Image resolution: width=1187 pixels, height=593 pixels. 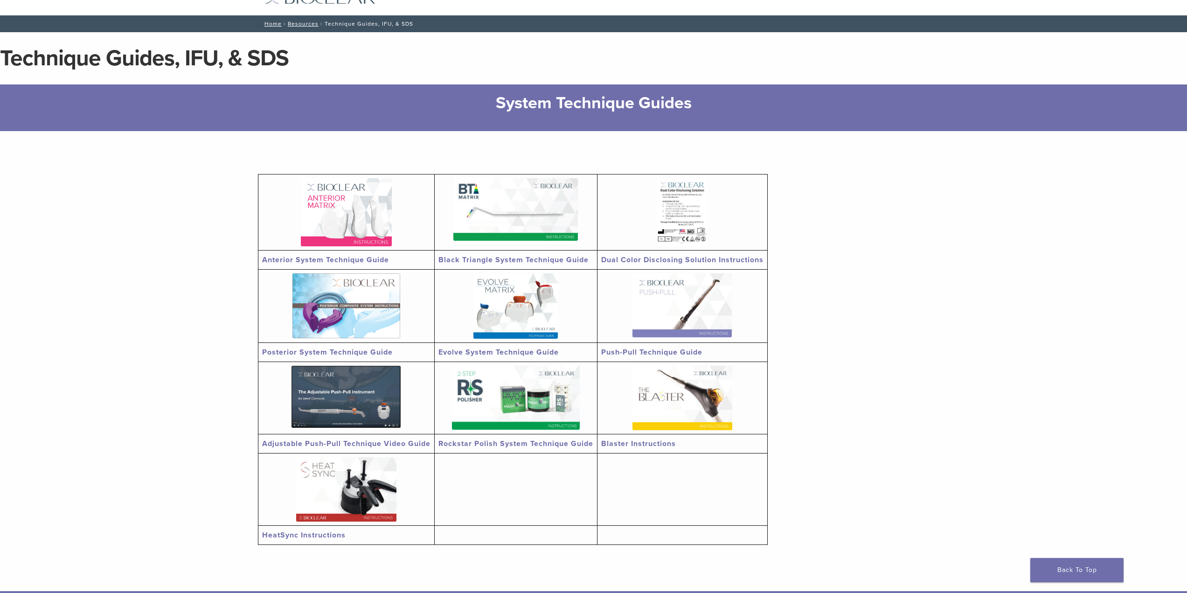 I want to click on a: Back To Top, so click(x=1077, y=570).